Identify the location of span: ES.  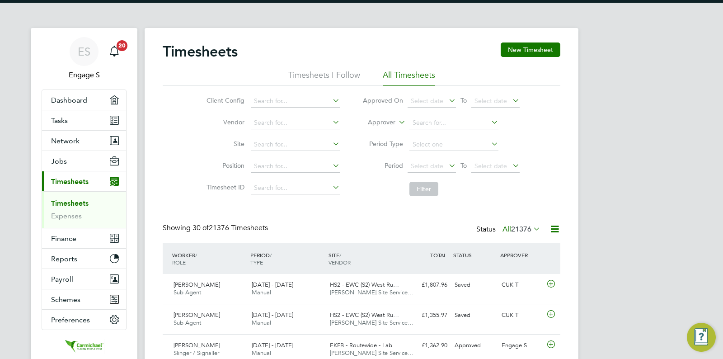
(84, 52).